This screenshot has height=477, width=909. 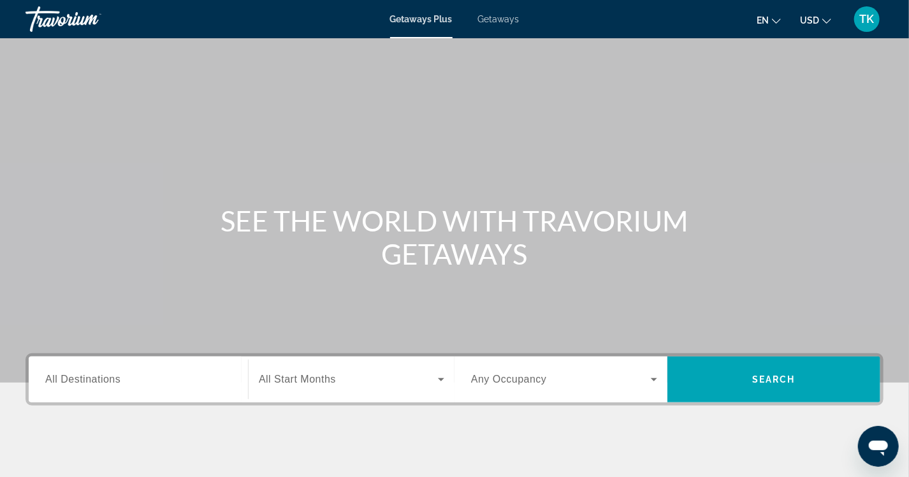 I want to click on span: All Start Months, so click(x=297, y=379).